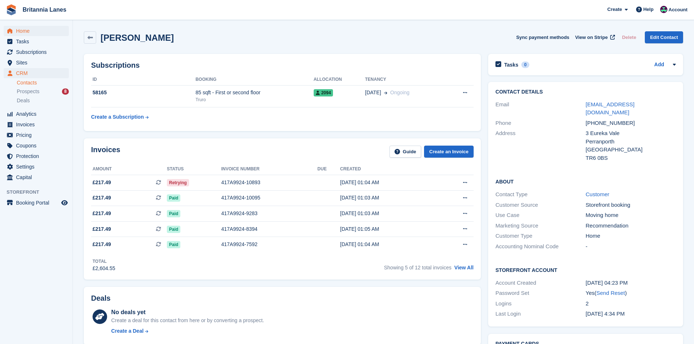  I want to click on div: Truro, so click(255, 100).